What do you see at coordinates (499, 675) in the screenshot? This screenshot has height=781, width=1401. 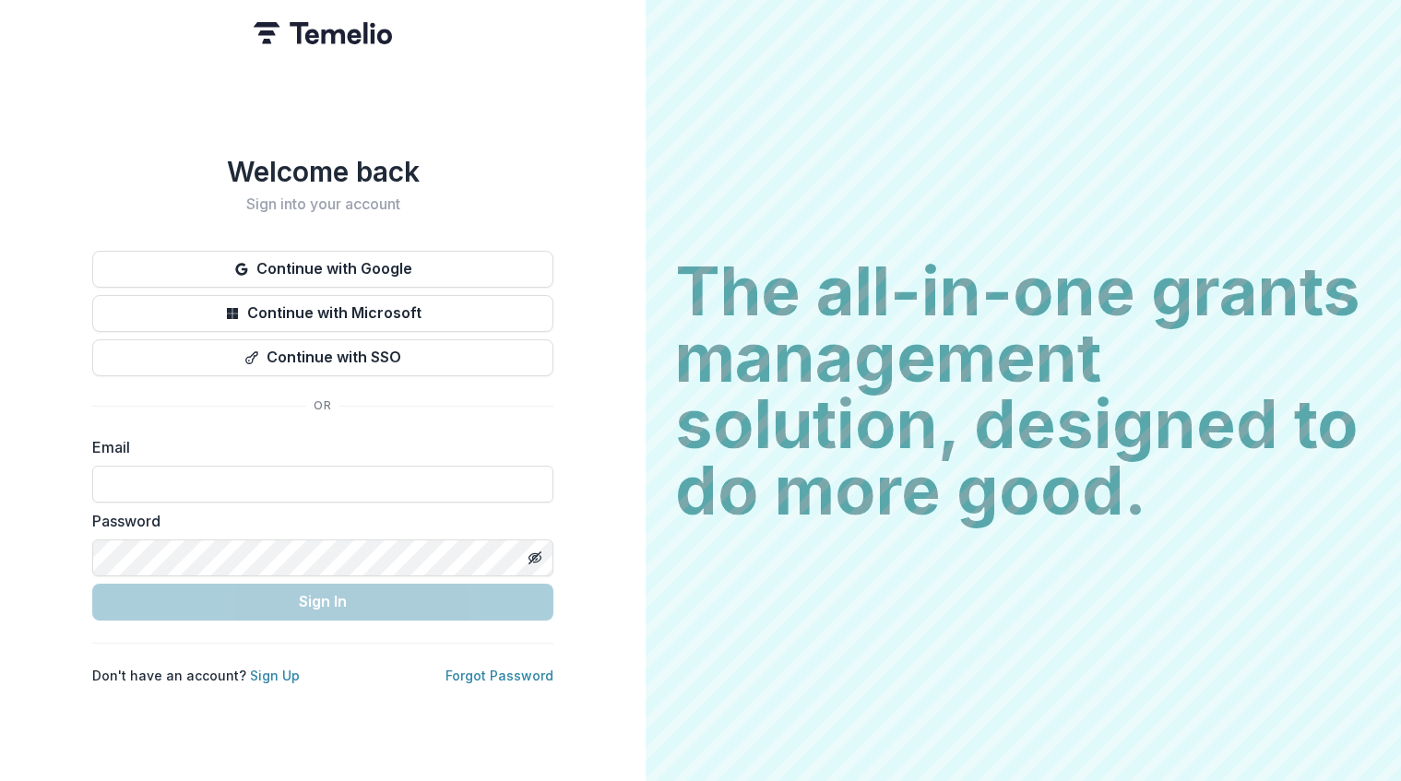 I see `a: Forgot Password` at bounding box center [499, 675].